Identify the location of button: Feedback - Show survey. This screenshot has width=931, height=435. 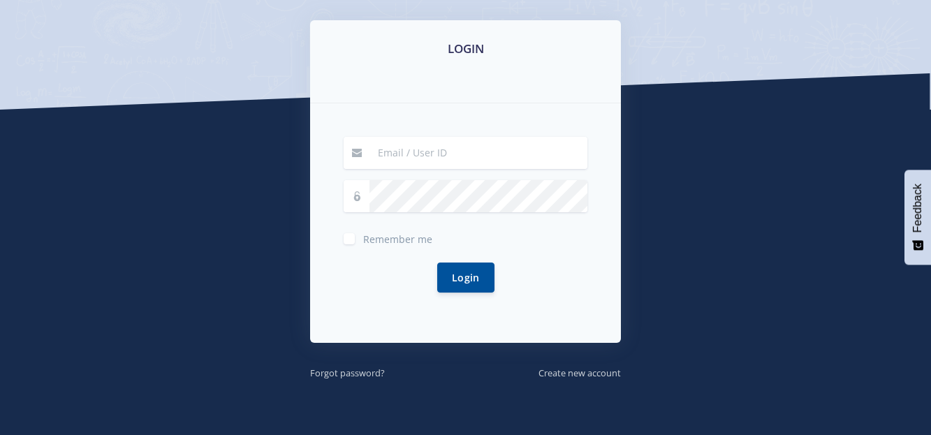
(918, 217).